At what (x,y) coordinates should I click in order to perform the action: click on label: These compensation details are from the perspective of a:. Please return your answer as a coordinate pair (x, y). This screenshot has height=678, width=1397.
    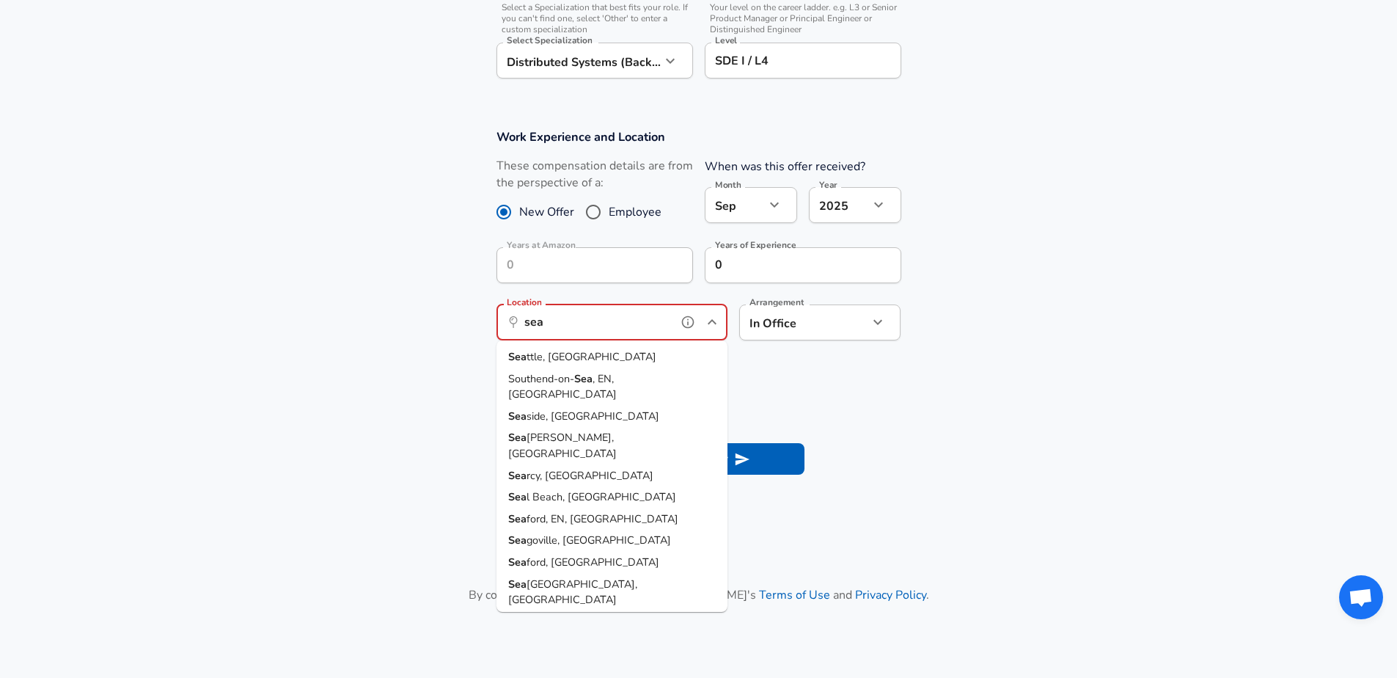
    Looking at the image, I should click on (595, 175).